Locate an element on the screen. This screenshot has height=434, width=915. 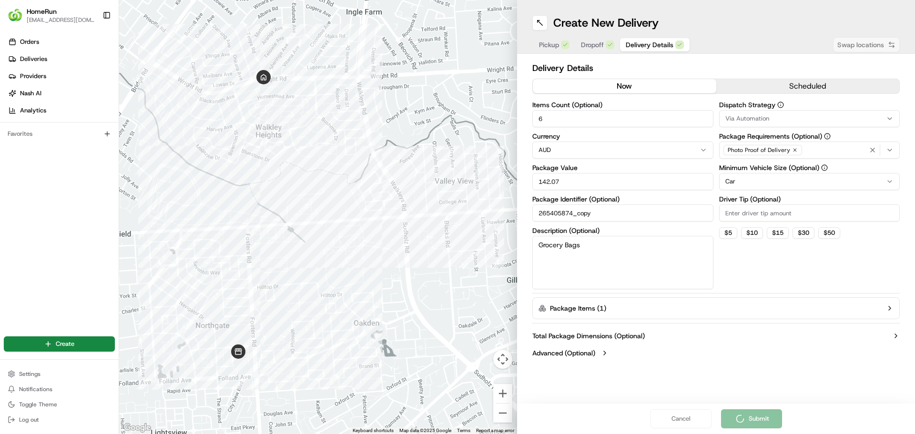
a: Analytics is located at coordinates (61, 111).